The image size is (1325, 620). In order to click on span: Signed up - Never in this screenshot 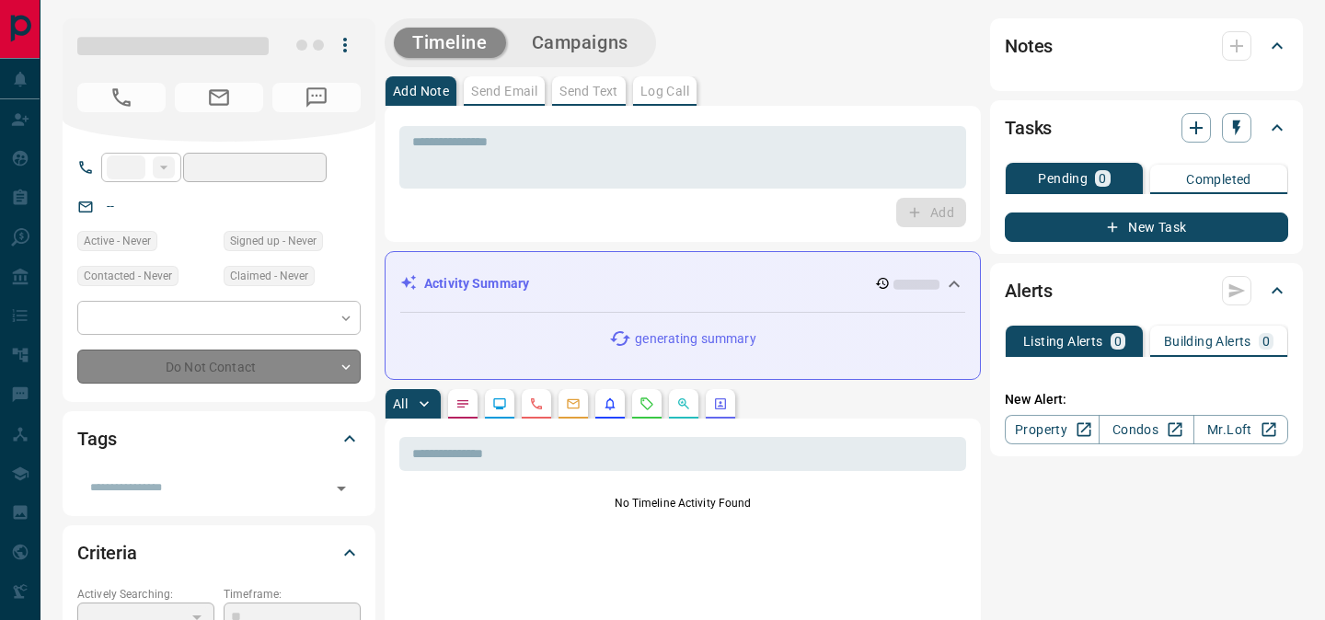, I will do `click(273, 241)`.